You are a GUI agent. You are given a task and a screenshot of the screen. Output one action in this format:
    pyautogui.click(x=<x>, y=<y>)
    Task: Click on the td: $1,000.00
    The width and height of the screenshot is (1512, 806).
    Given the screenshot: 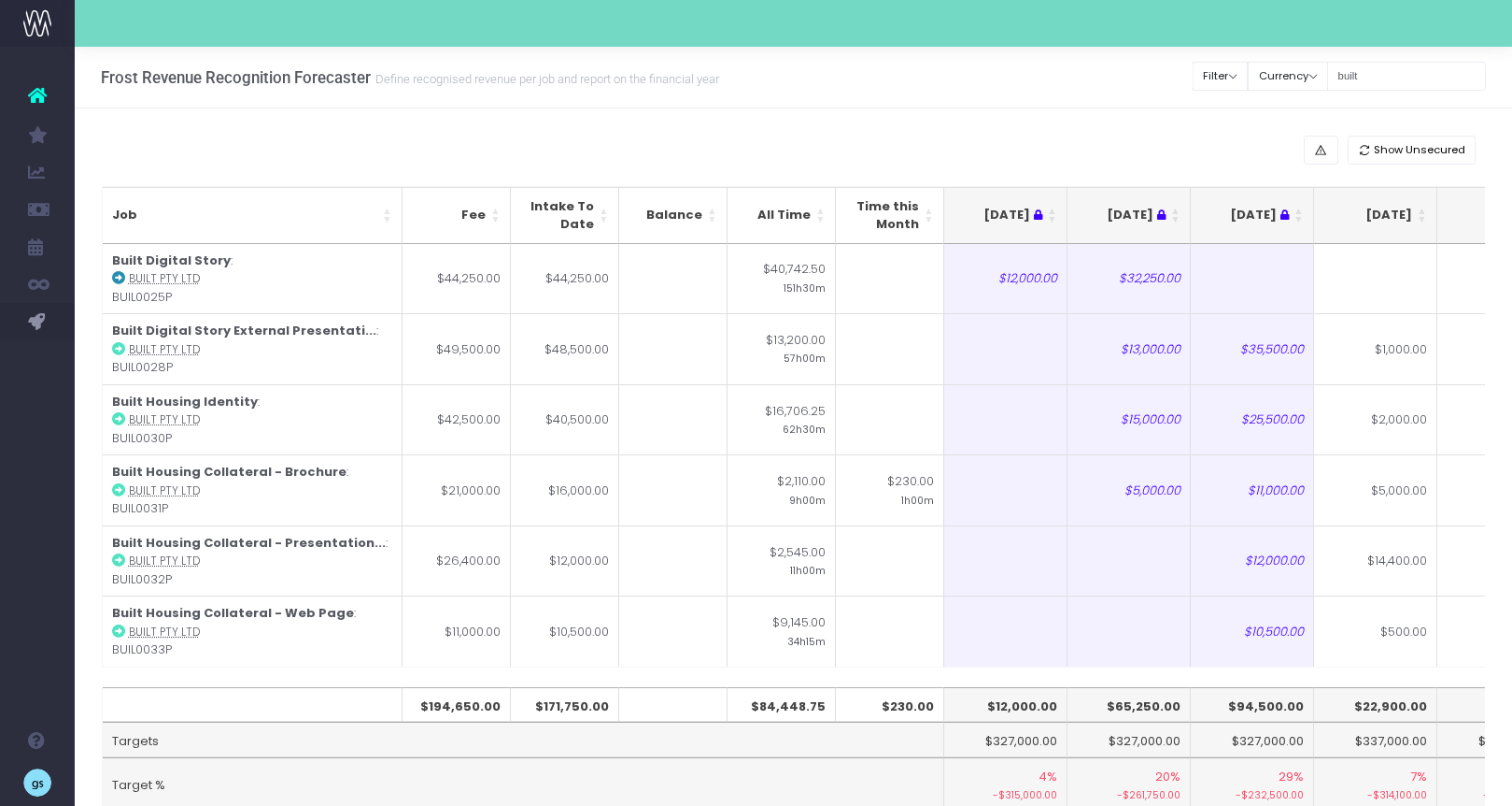 What is the action you would take?
    pyautogui.click(x=1376, y=349)
    